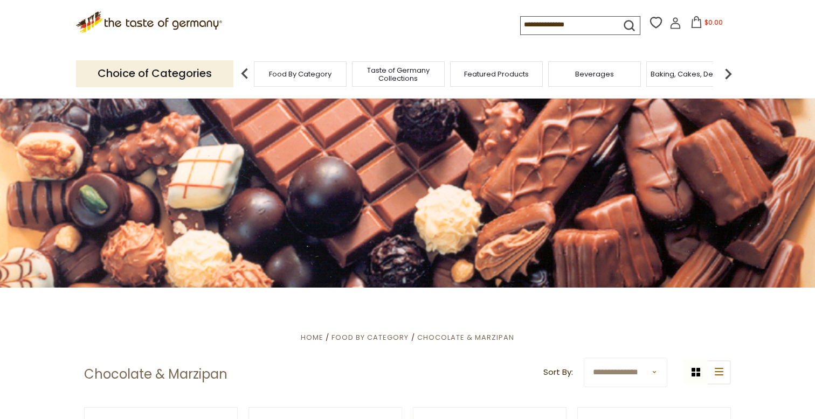 The width and height of the screenshot is (815, 419). Describe the element at coordinates (594, 74) in the screenshot. I see `a: Beverages` at that location.